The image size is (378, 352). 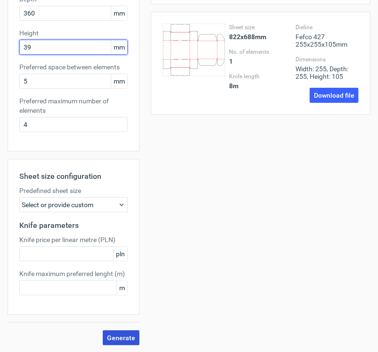 What do you see at coordinates (231, 61) in the screenshot?
I see `strong: 1` at bounding box center [231, 61].